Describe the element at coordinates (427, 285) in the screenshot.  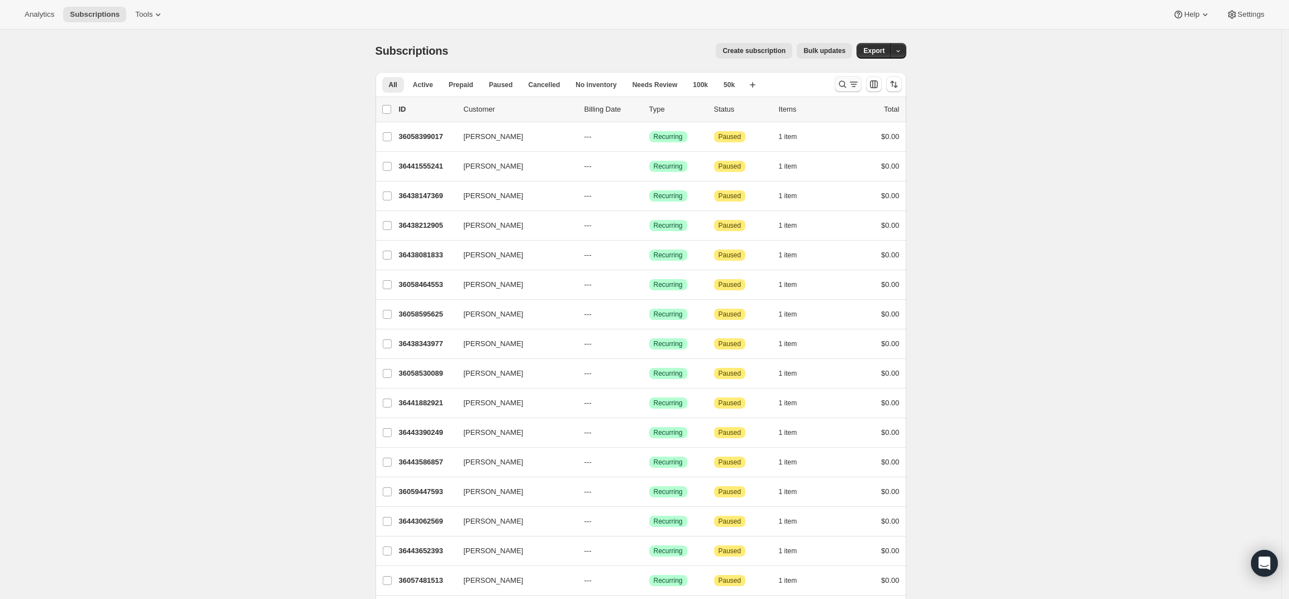
I see `p: 36058464553` at that location.